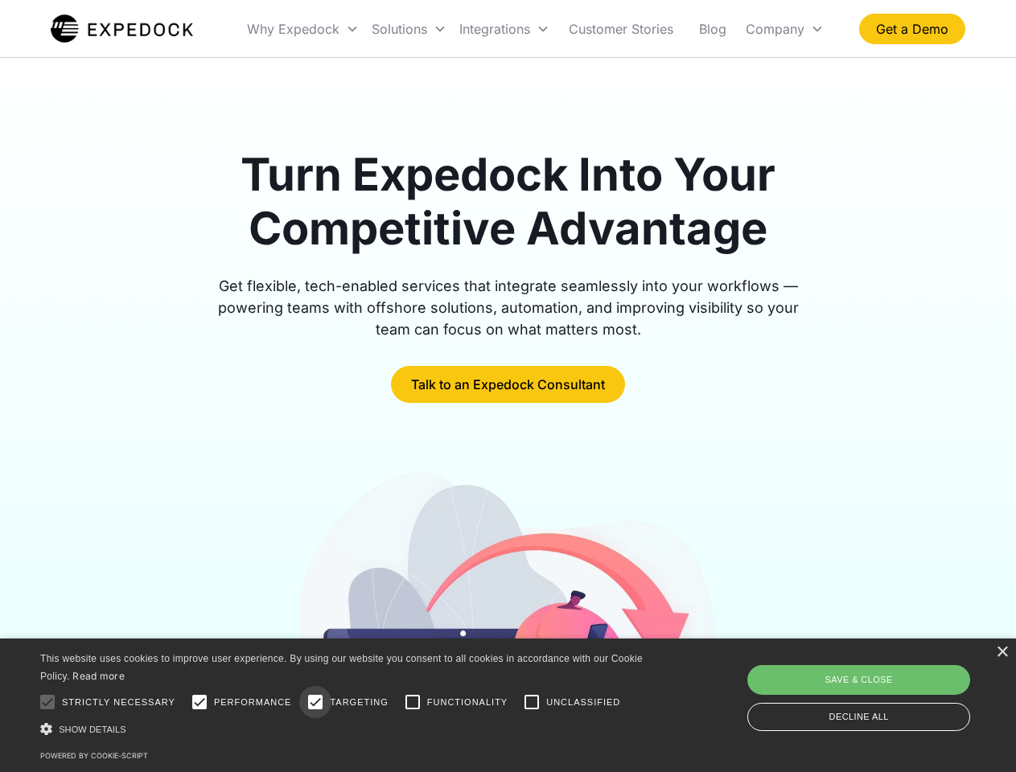 The height and width of the screenshot is (772, 1016). Describe the element at coordinates (508, 202) in the screenshot. I see `h1: Turn Expedock Into Your Competitive Advantage` at that location.